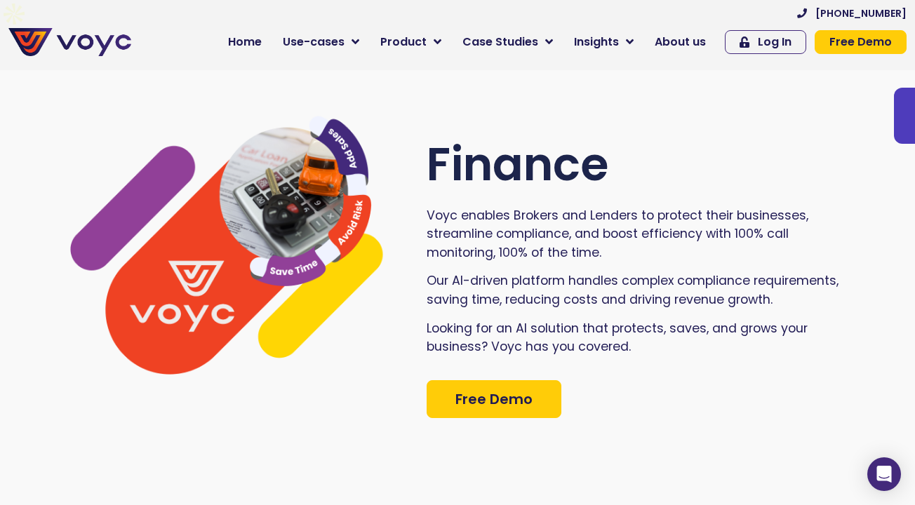 The image size is (915, 505). What do you see at coordinates (314, 42) in the screenshot?
I see `span: Use-cases` at bounding box center [314, 42].